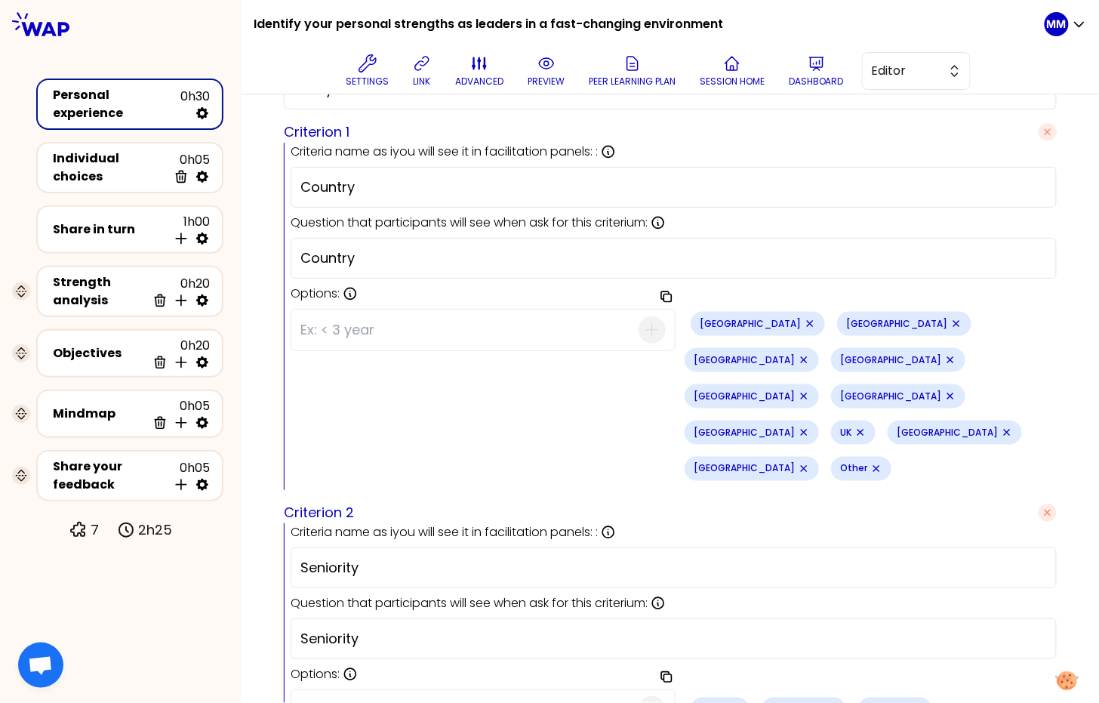 The width and height of the screenshot is (1099, 703). I want to click on label: Criterion 2, so click(318, 512).